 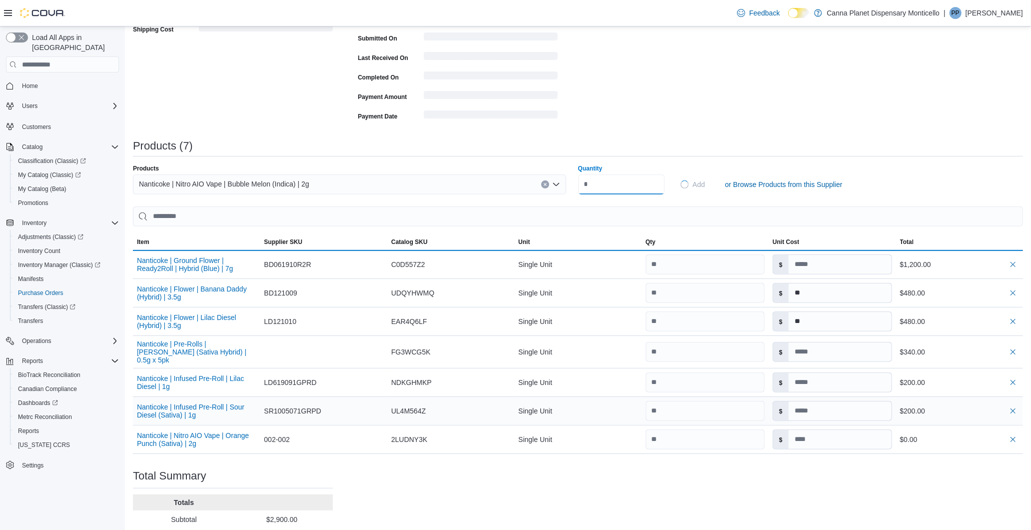 What do you see at coordinates (32, 465) in the screenshot?
I see `a: Settings` at bounding box center [32, 465].